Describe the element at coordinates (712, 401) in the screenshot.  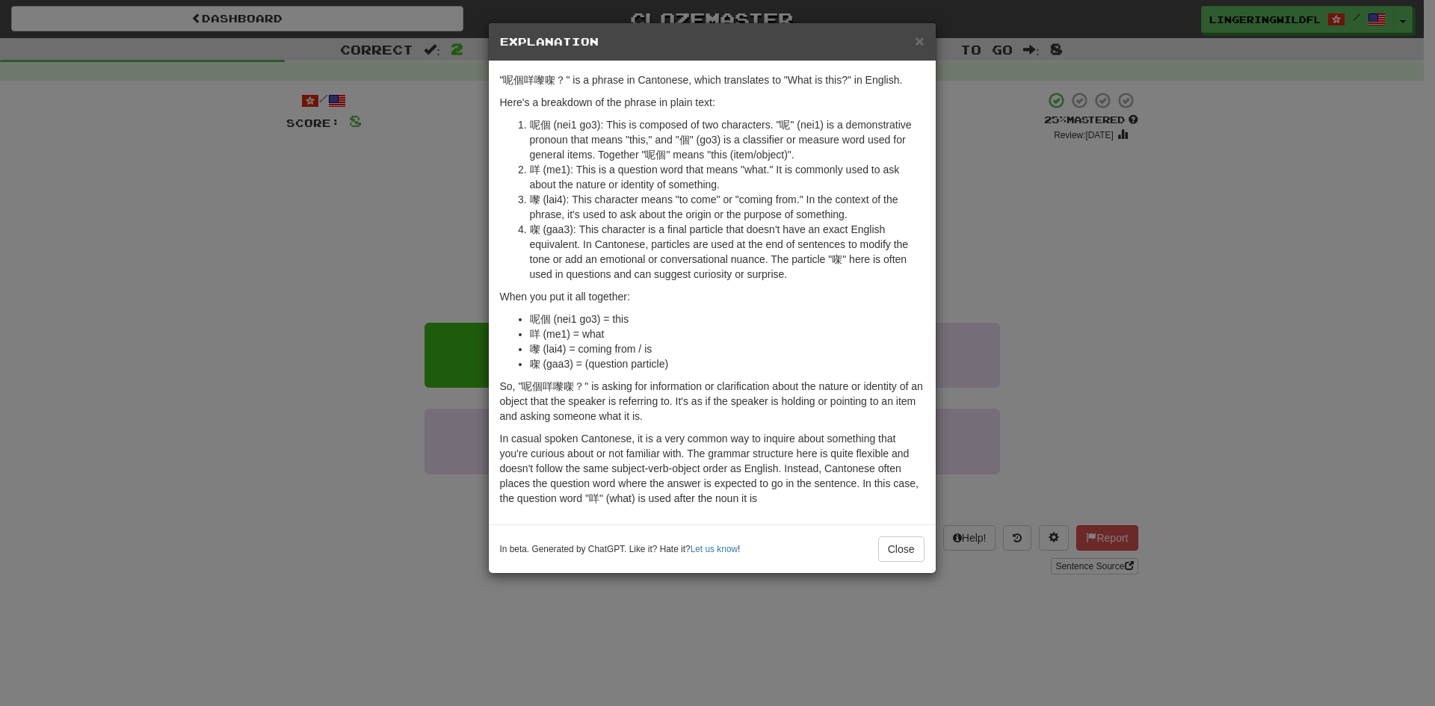
I see `p: So, "呢個咩嚟㗎？" is asking for information or clarification about the nature or identity of an object...` at that location.